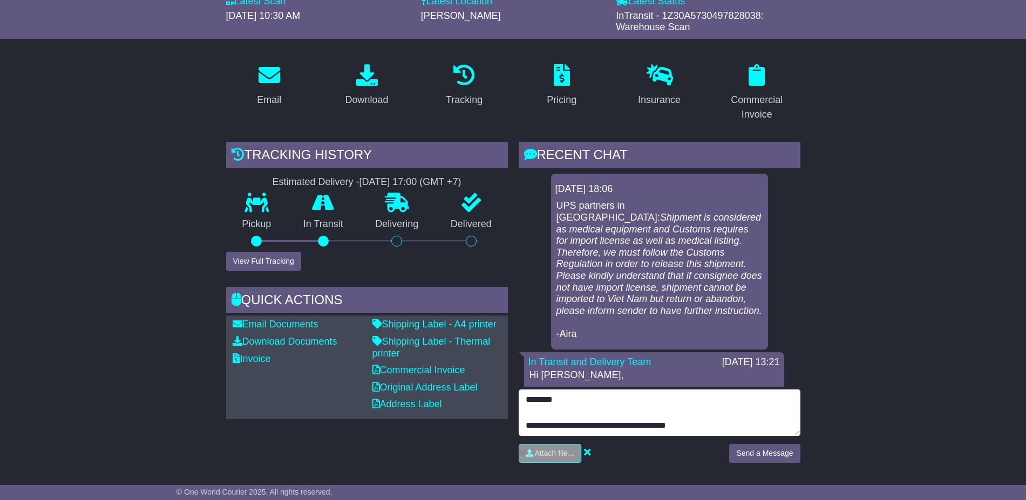  Describe the element at coordinates (269, 100) in the screenshot. I see `div: Email` at that location.